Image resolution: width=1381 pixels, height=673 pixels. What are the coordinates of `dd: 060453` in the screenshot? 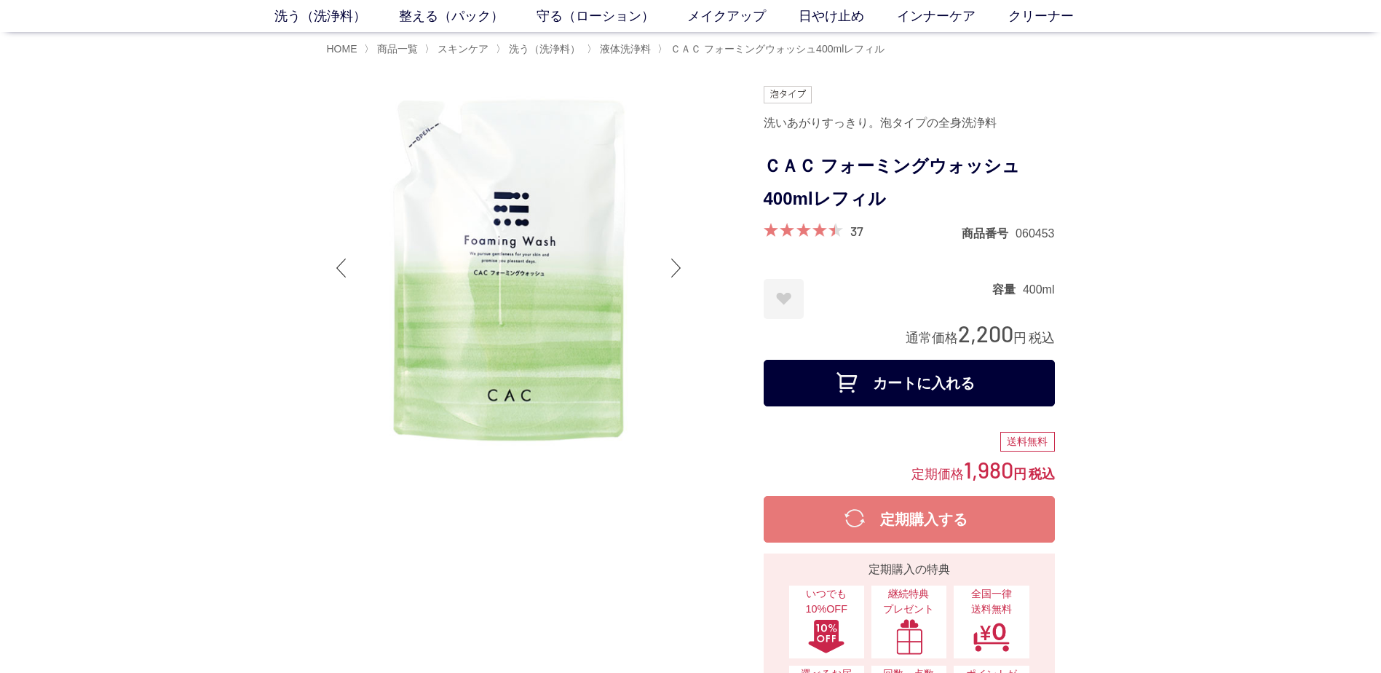 It's located at (1035, 233).